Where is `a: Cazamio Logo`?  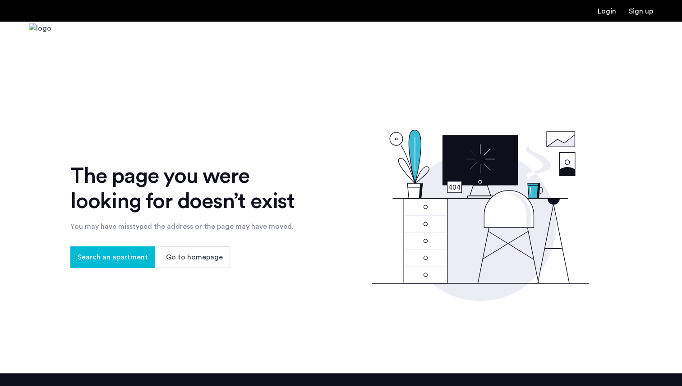 a: Cazamio Logo is located at coordinates (40, 40).